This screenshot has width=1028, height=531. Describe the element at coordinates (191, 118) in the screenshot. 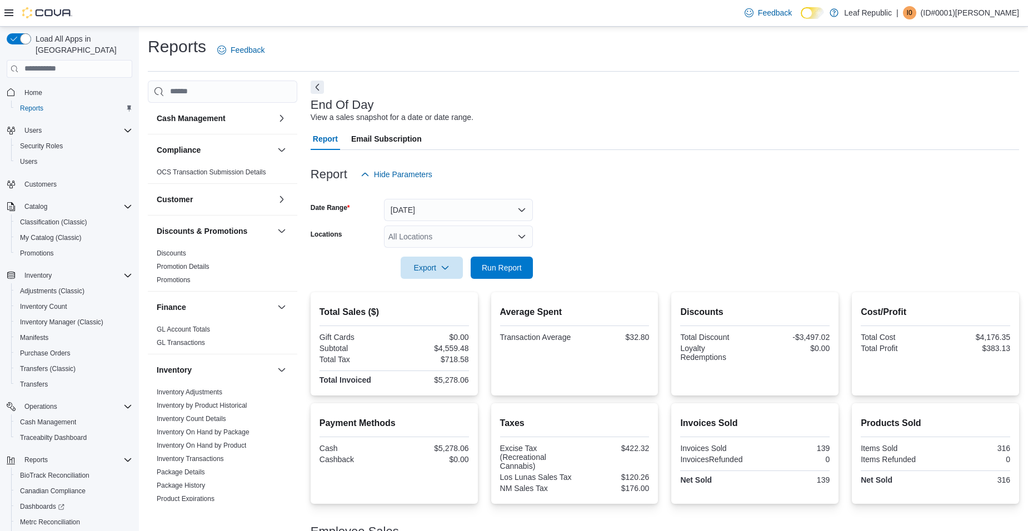

I see `h3: Cash Management` at that location.